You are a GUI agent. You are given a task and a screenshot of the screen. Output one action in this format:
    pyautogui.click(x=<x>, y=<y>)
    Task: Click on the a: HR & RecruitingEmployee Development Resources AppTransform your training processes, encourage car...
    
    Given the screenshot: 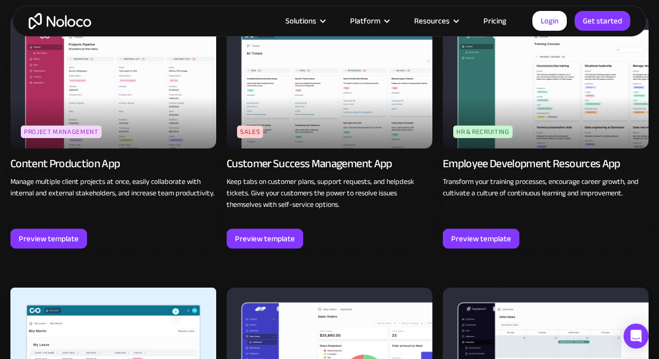 What is the action you would take?
    pyautogui.click(x=546, y=132)
    